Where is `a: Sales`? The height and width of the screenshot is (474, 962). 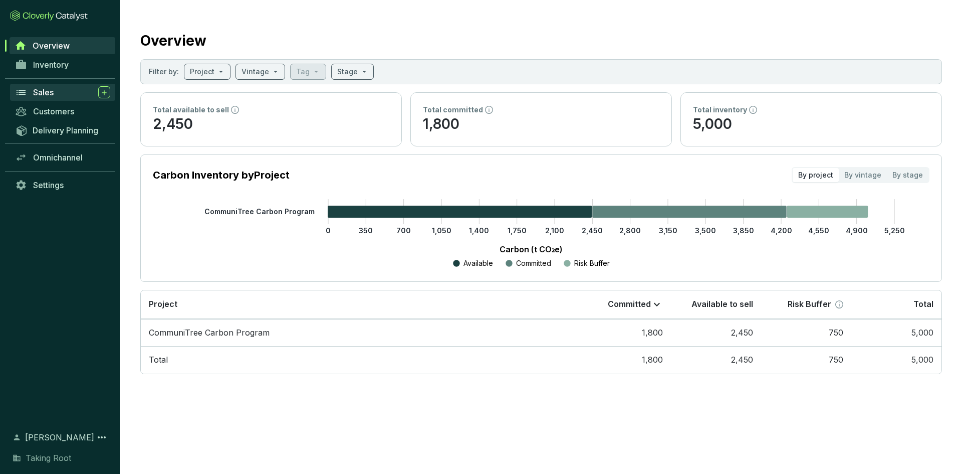 a: Sales is located at coordinates (63, 92).